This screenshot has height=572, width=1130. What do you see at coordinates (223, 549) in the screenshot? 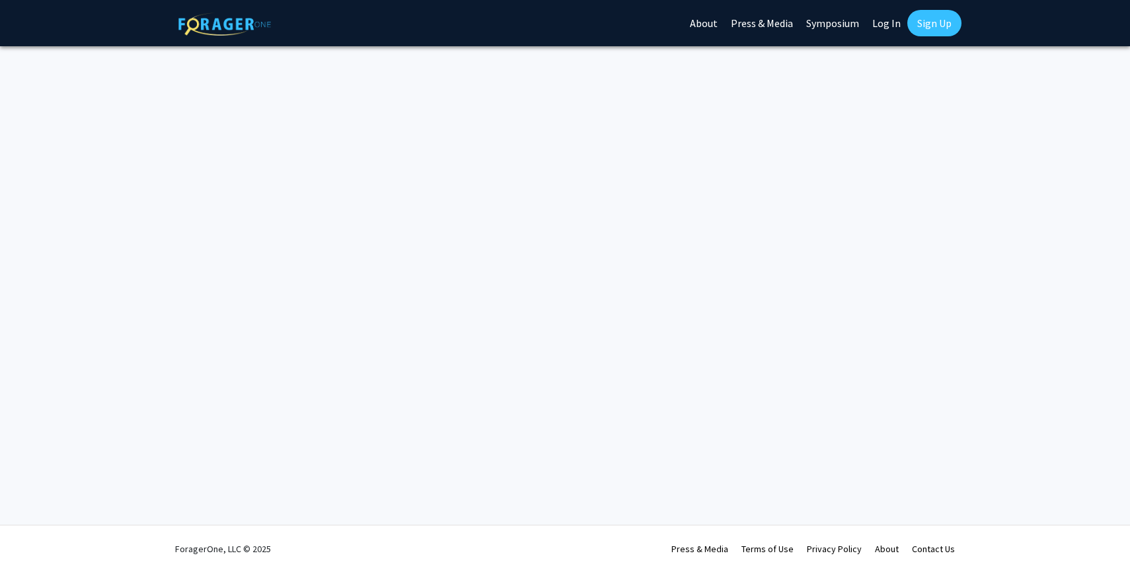
I see `div: ForagerOne, LLC © 2025` at bounding box center [223, 549].